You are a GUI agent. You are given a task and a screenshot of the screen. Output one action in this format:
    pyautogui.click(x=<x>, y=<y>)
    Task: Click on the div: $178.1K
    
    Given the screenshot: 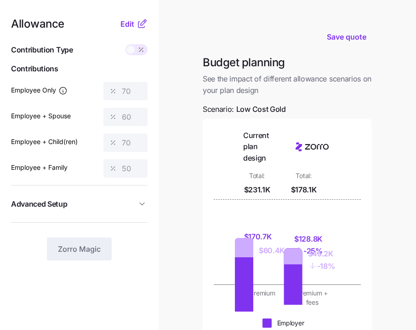 What is the action you would take?
    pyautogui.click(x=304, y=189)
    